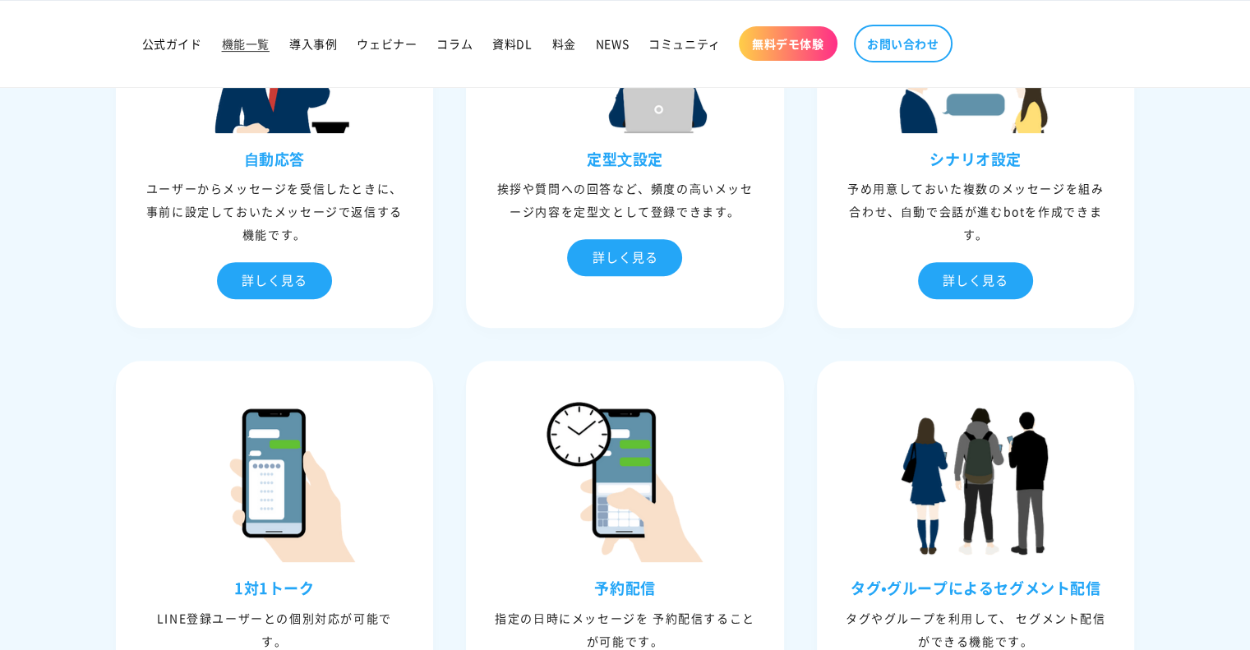  What do you see at coordinates (274, 211) in the screenshot?
I see `div: ユーザーからメッセージを受信したときに、事前に設定しておいたメッセージで返信する機能です。` at bounding box center [274, 211].